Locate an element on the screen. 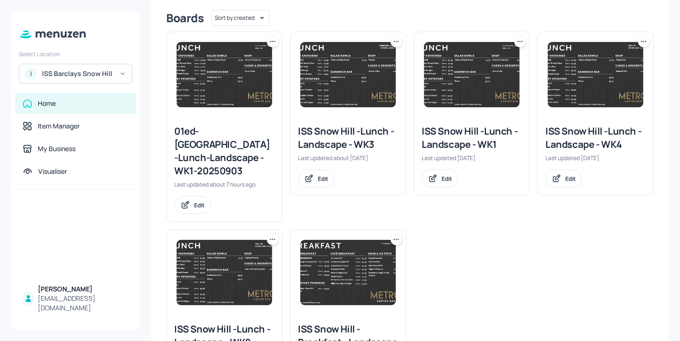 The height and width of the screenshot is (341, 680). div: ISS Snow Hill -Lunch - Landscape - WK1 is located at coordinates (472, 138).